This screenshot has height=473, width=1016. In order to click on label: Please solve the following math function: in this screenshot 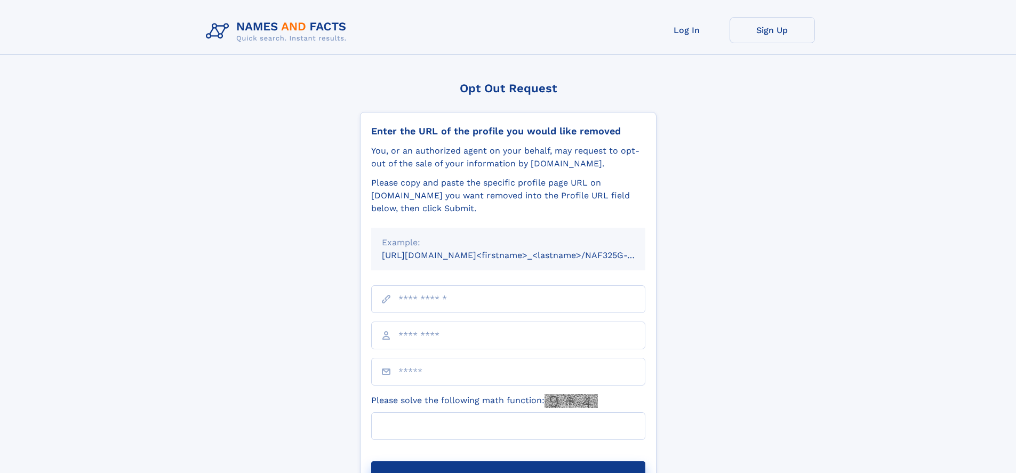, I will do `click(484, 401)`.